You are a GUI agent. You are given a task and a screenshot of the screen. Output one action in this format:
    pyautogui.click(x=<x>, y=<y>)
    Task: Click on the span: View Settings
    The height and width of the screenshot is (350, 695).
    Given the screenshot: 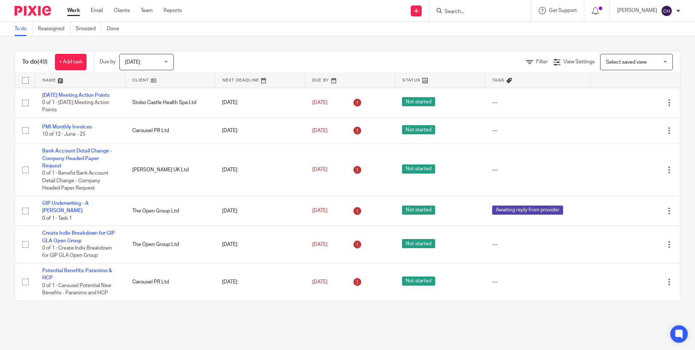 What is the action you would take?
    pyautogui.click(x=579, y=62)
    